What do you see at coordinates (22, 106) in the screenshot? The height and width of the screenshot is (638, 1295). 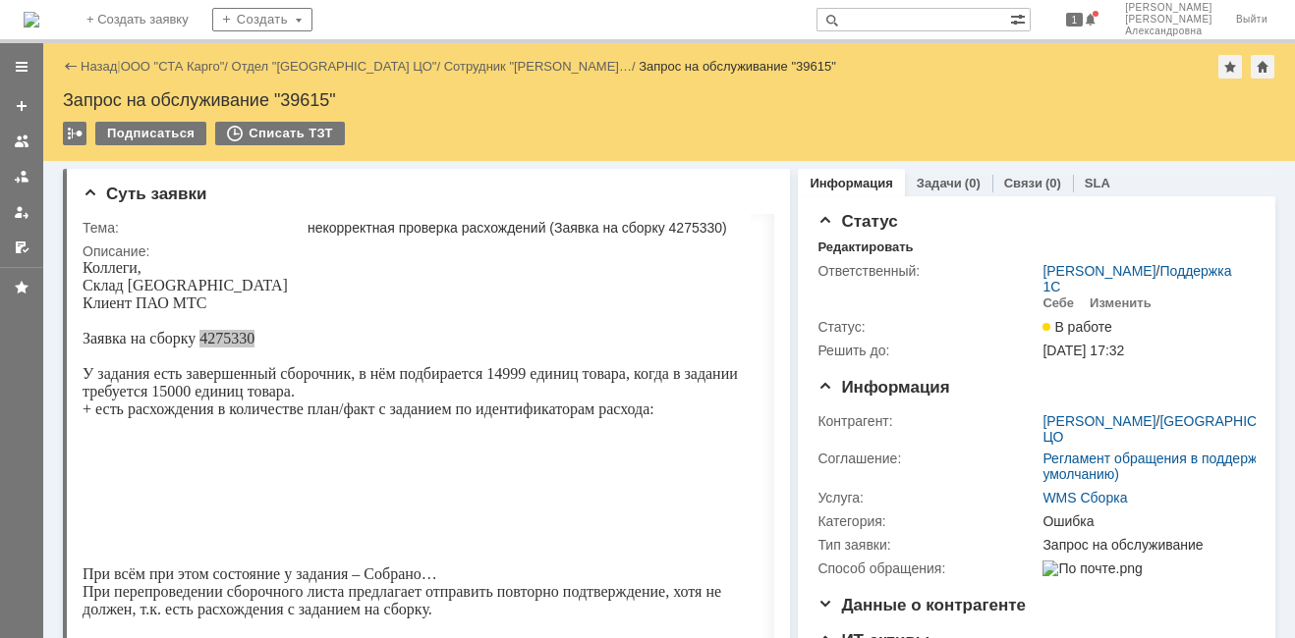 I see `a: Создать заявку` at bounding box center [22, 106].